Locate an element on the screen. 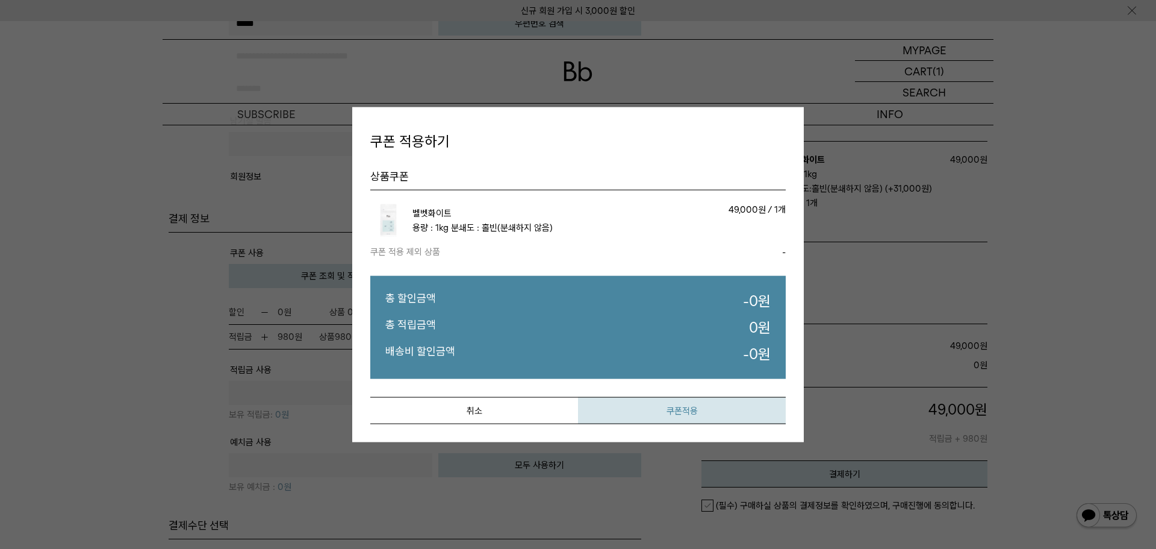 The height and width of the screenshot is (549, 1156). span: 용량 : 1kg is located at coordinates (431, 228).